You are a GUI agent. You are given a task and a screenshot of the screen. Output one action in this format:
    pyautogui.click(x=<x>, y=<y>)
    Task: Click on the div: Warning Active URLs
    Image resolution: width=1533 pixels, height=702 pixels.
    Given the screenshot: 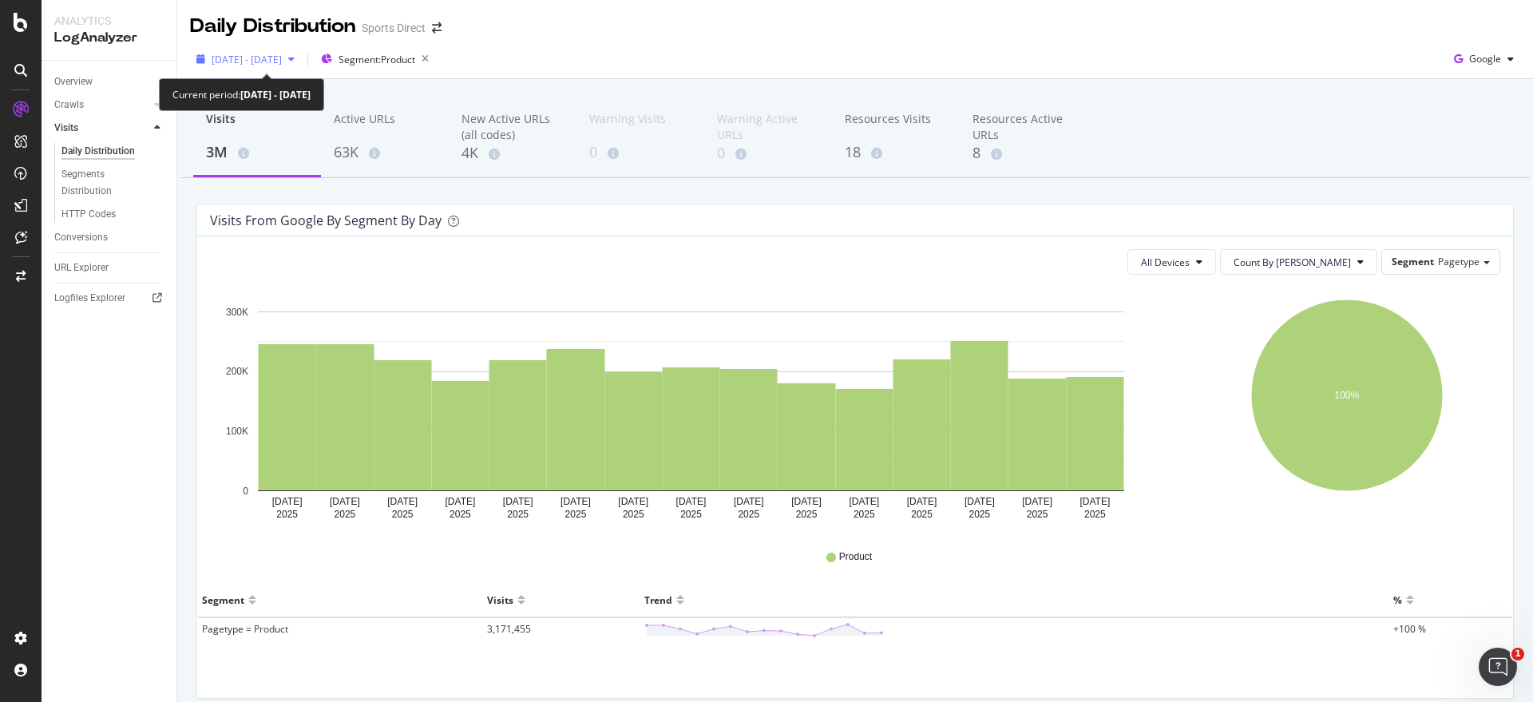 What is the action you would take?
    pyautogui.click(x=768, y=127)
    